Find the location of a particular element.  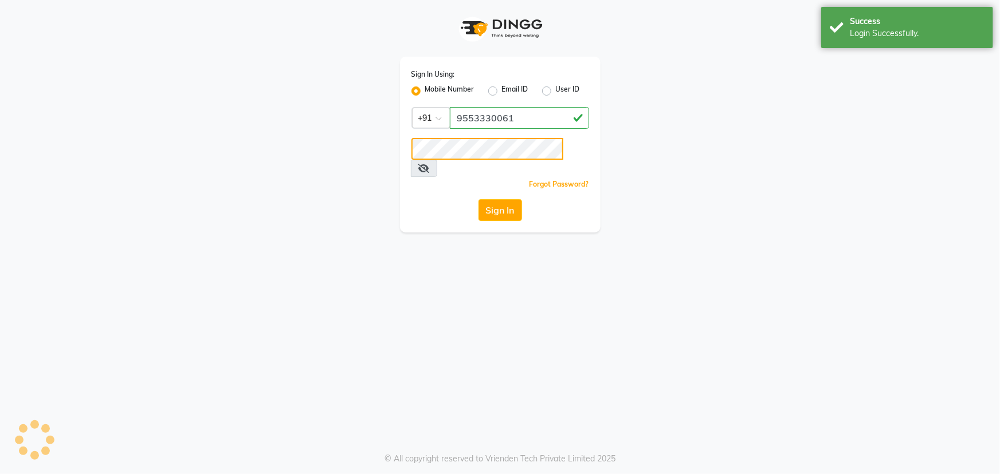

button: Sign In is located at coordinates (500, 210).